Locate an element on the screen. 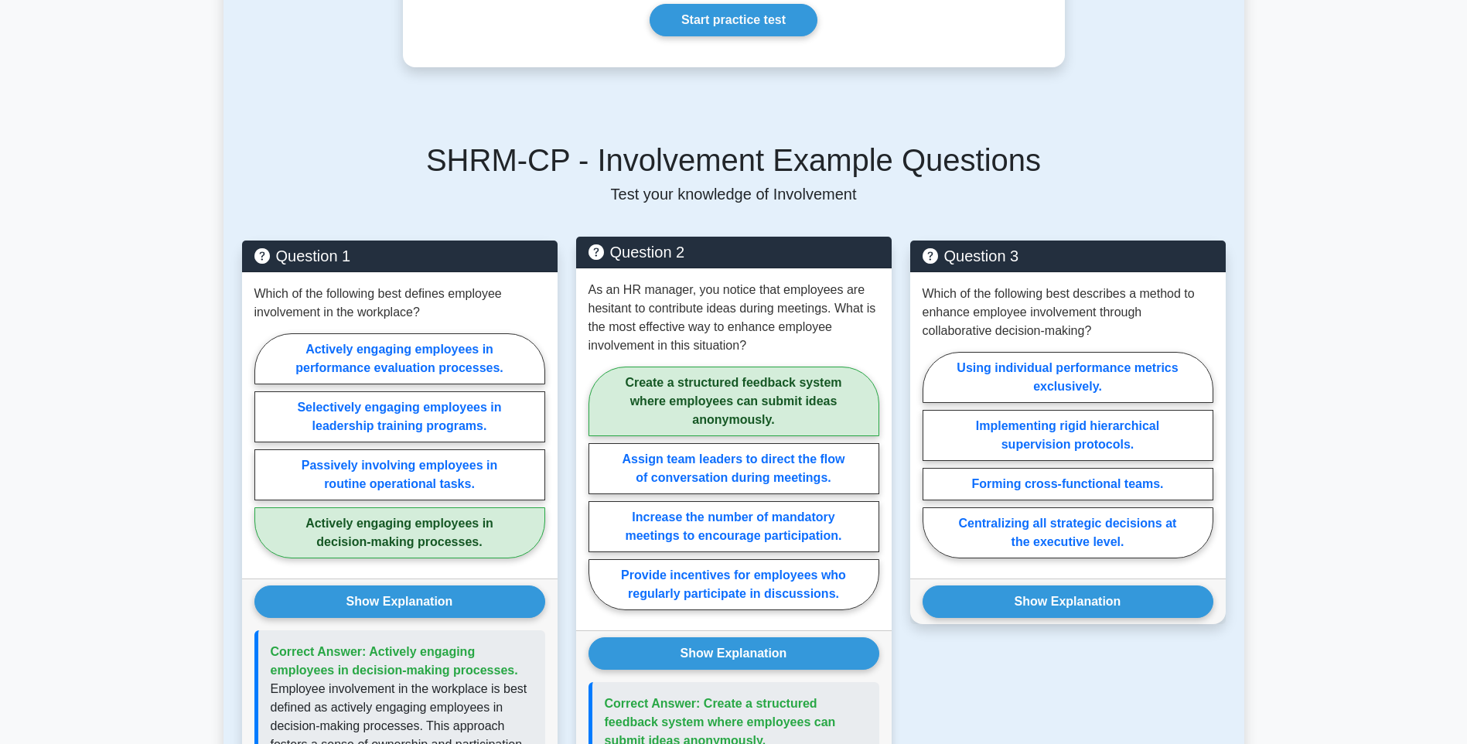 The width and height of the screenshot is (1467, 744). p: Which of the following best describes a method to enhance employee involvement through collaborat... is located at coordinates (1068, 312).